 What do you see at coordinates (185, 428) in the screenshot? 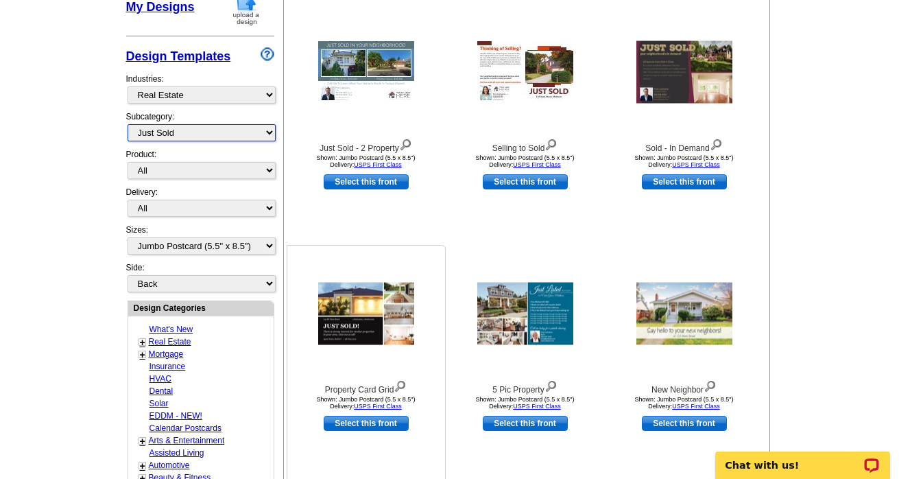
I see `a: Calendar Postcards` at bounding box center [185, 428].